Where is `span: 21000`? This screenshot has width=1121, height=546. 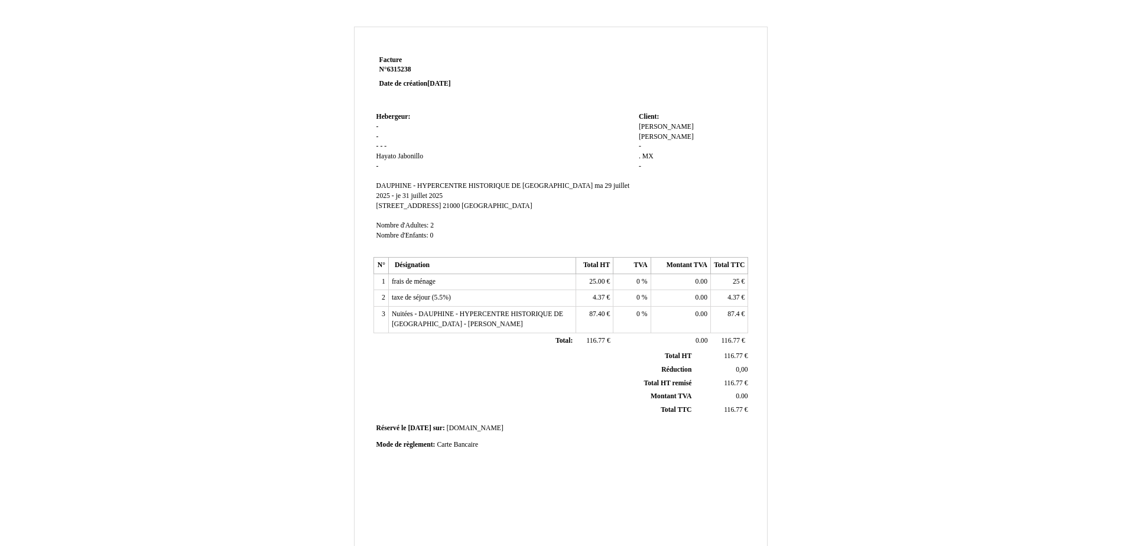
span: 21000 is located at coordinates (451, 206).